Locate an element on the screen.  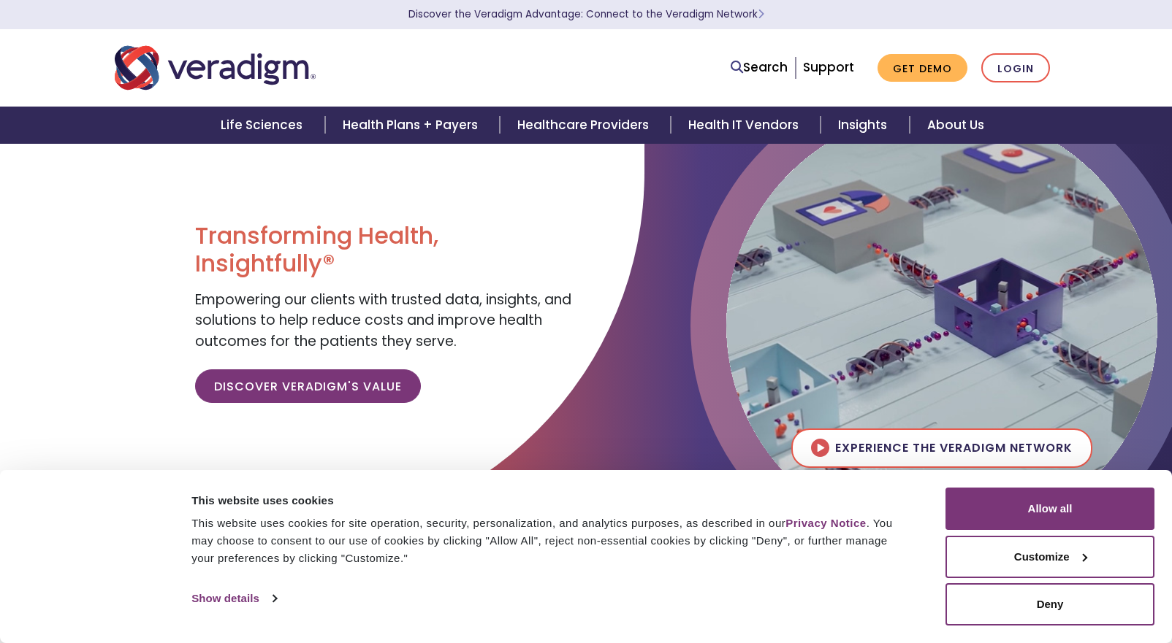
button: Deny is located at coordinates (1050, 605).